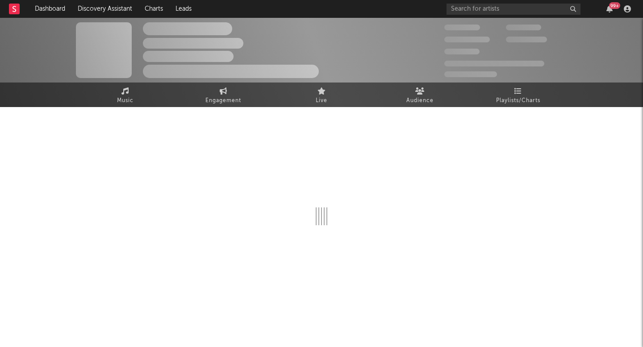 The height and width of the screenshot is (347, 643). Describe the element at coordinates (471, 74) in the screenshot. I see `span: Jump Score: 85.0` at that location.